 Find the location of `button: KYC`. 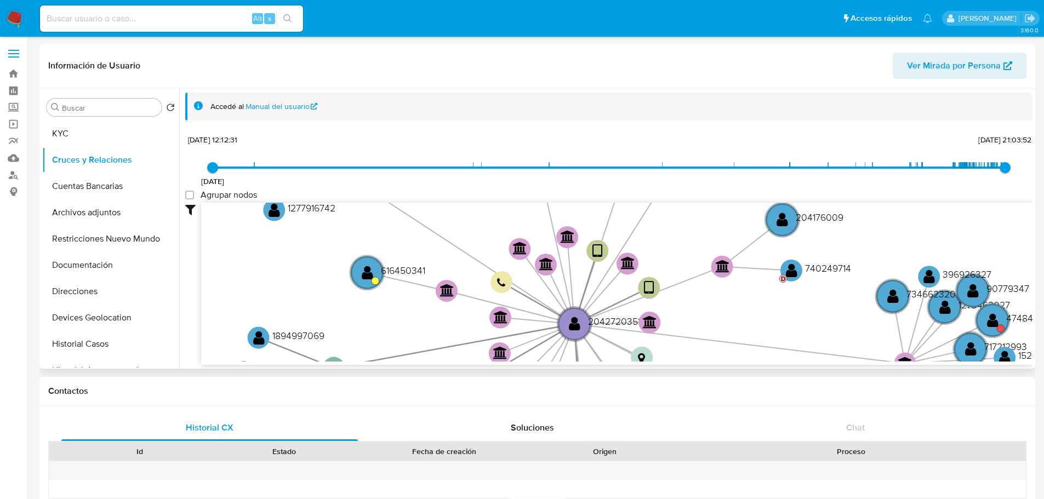

button: KYC is located at coordinates (111, 134).